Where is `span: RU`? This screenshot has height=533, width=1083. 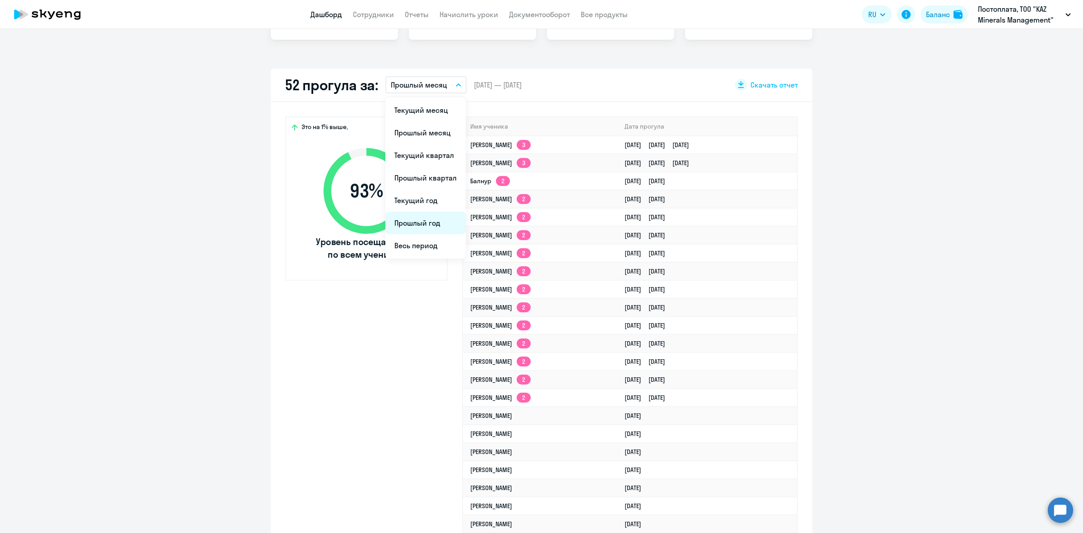 span: RU is located at coordinates (872, 14).